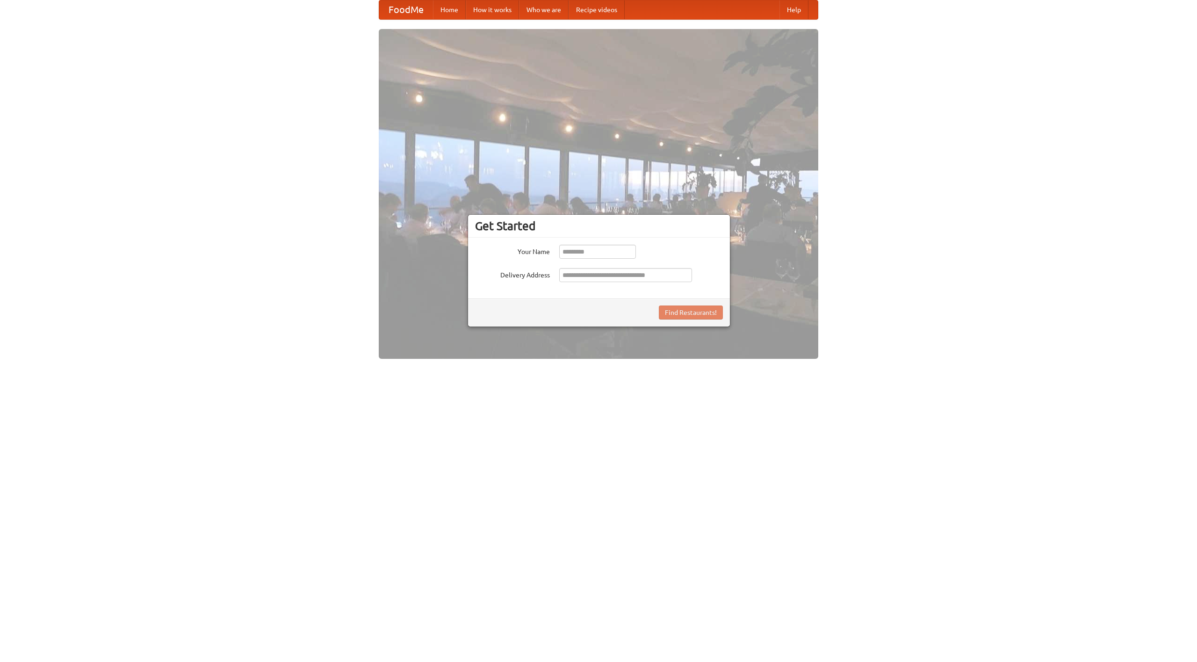 This screenshot has height=662, width=1197. Describe the element at coordinates (513, 274) in the screenshot. I see `label: Delivery Address` at that location.